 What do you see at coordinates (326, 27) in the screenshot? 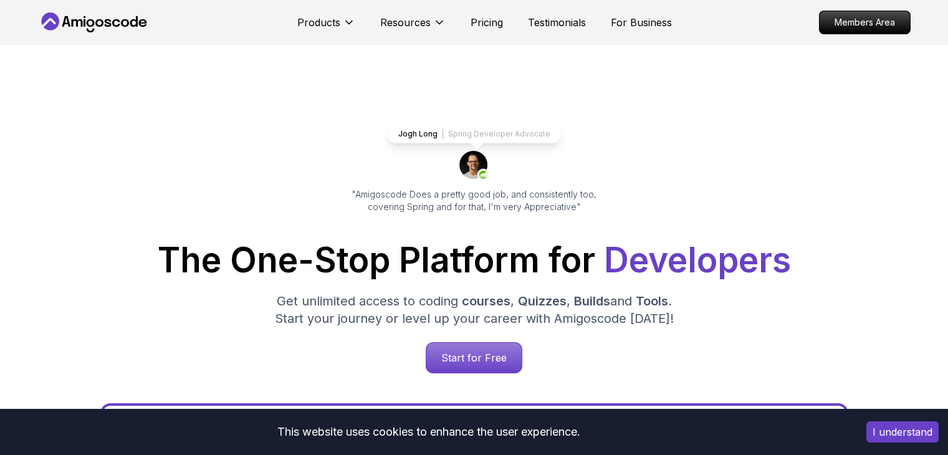
I see `button: Products` at bounding box center [326, 27].